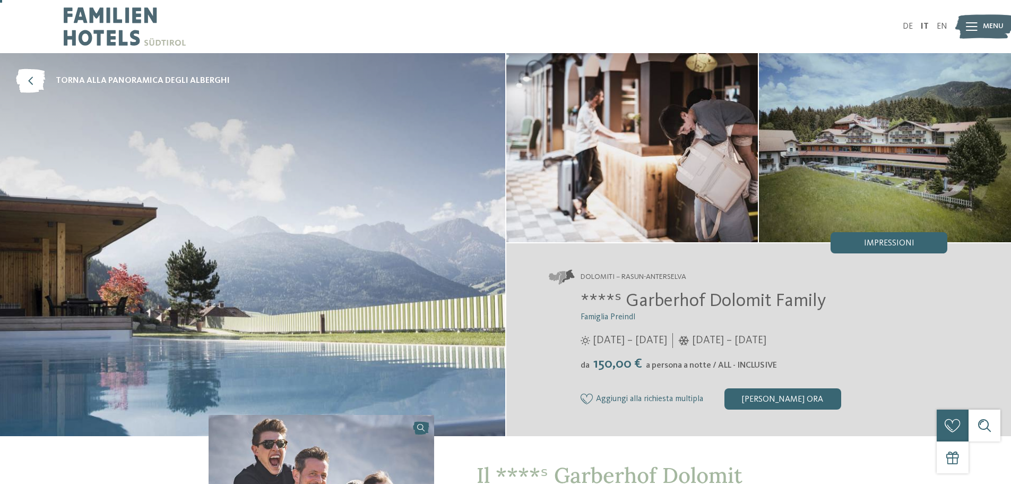  What do you see at coordinates (585, 365) in the screenshot?
I see `span: da` at bounding box center [585, 365].